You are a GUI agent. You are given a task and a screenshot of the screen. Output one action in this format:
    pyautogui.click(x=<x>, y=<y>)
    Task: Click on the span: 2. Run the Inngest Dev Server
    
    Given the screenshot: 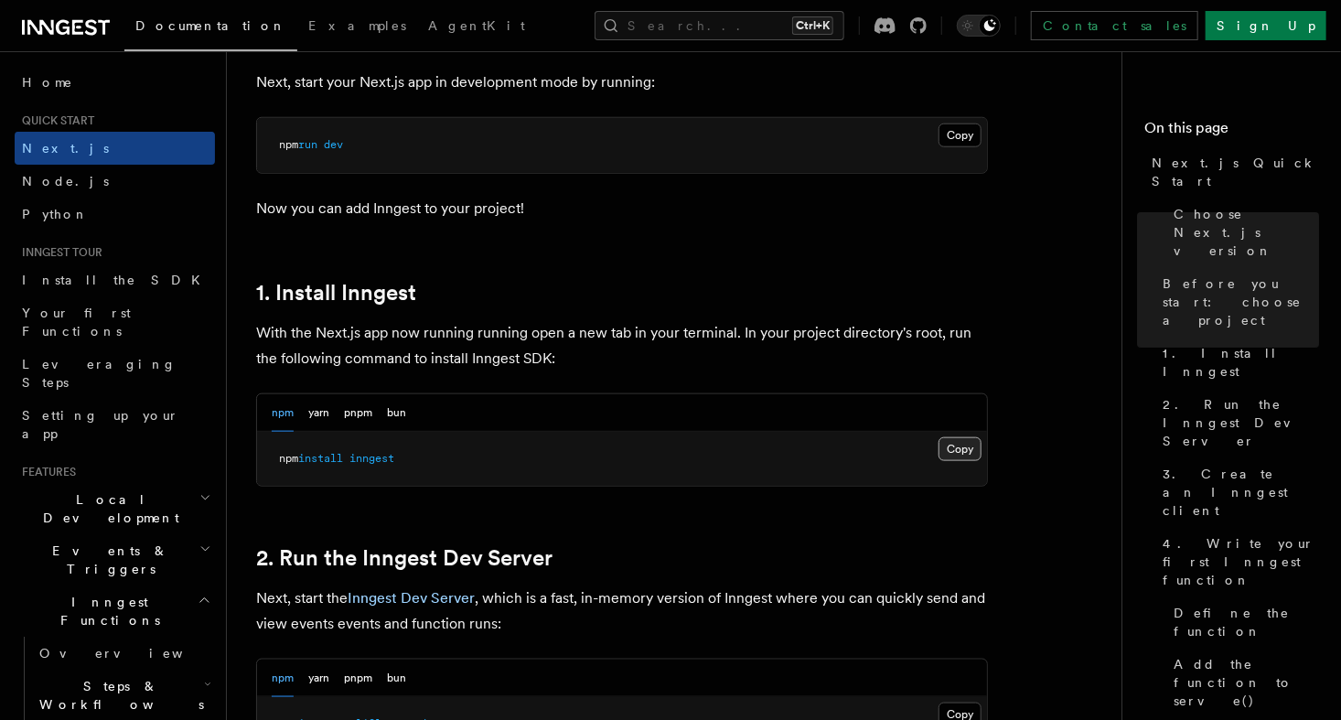 What is the action you would take?
    pyautogui.click(x=1240, y=423)
    